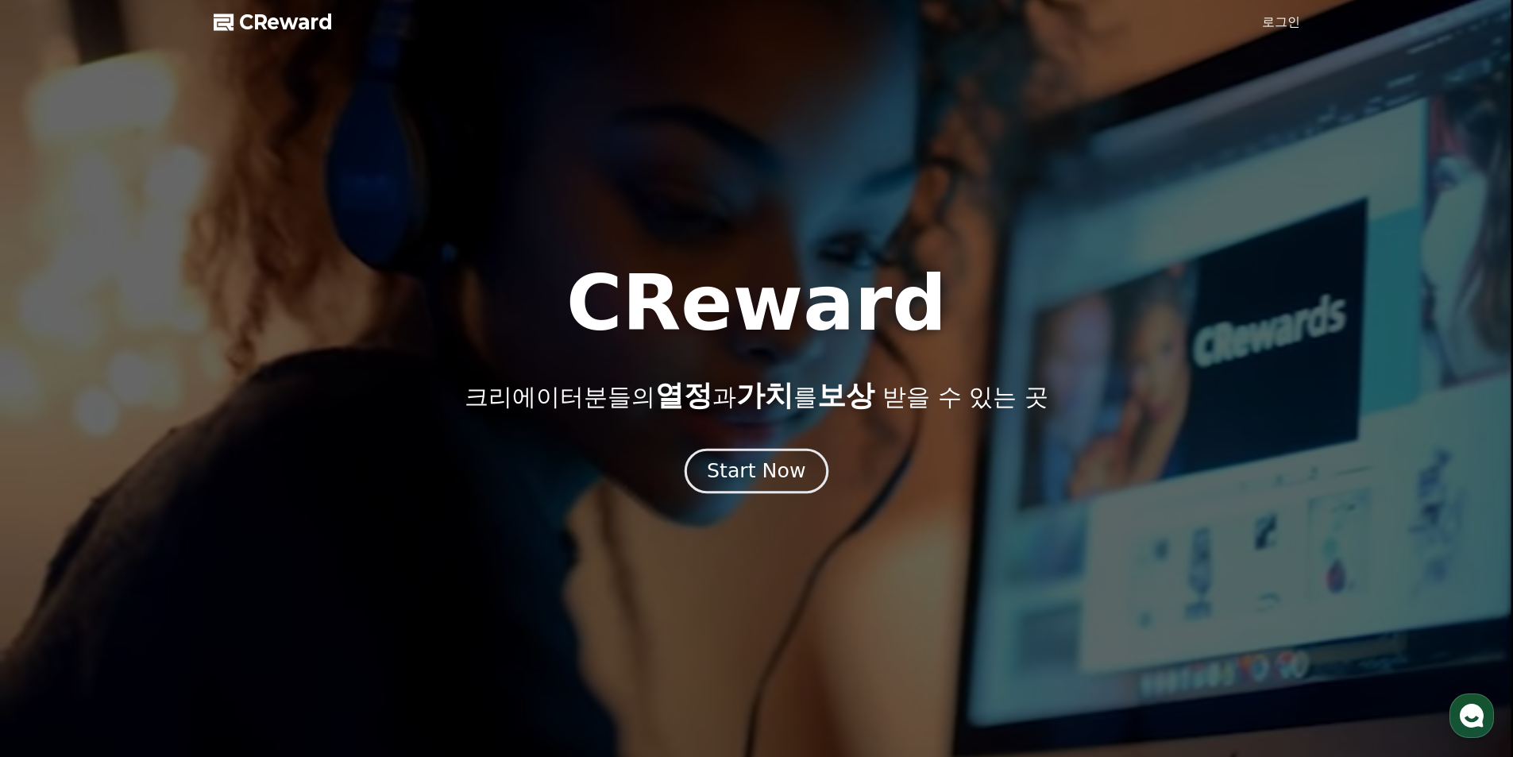  I want to click on p: 크리에이터분들의 과 를 받을 수 있는 곳, so click(756, 396).